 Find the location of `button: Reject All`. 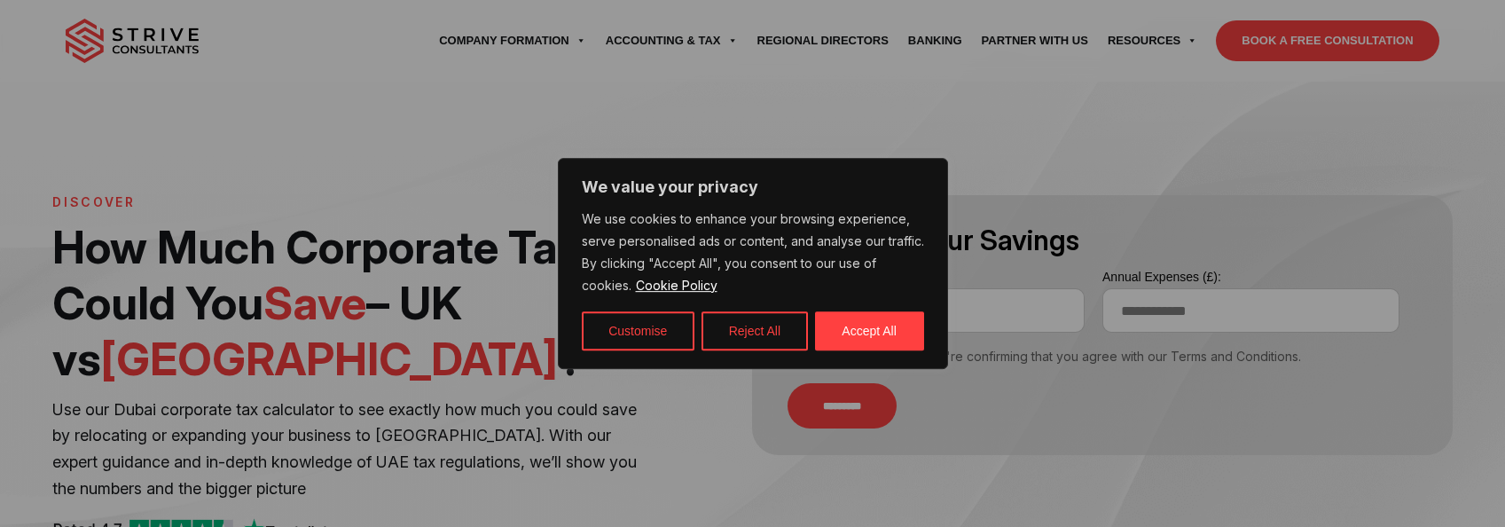

button: Reject All is located at coordinates (755, 331).